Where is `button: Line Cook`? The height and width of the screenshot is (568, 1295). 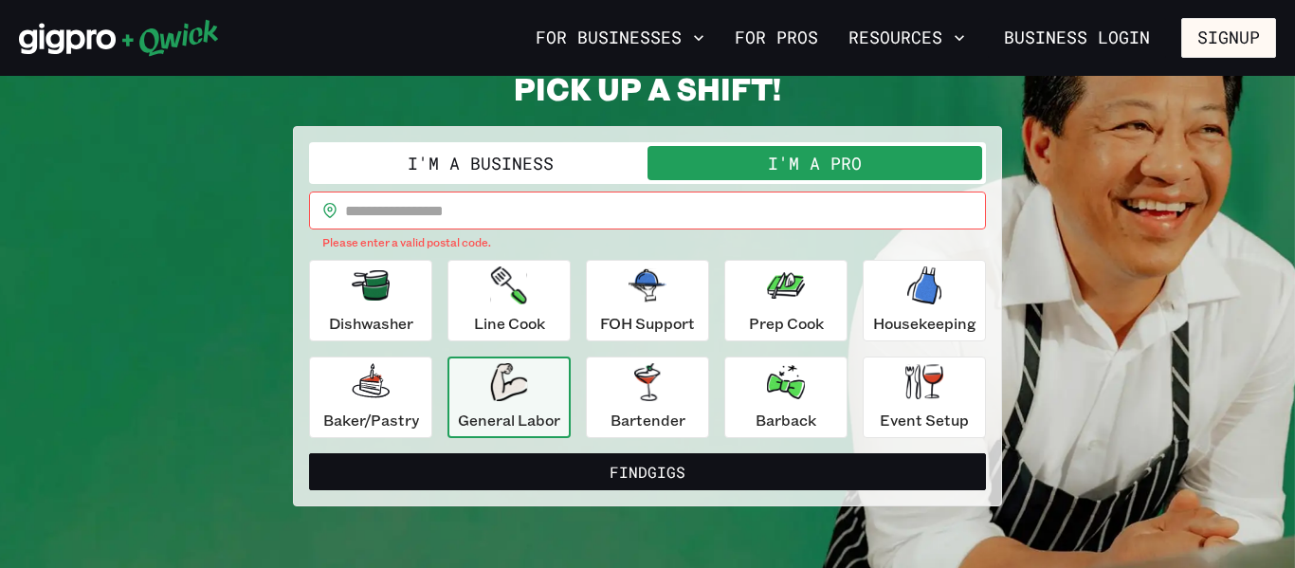
button: Line Cook is located at coordinates (509, 300).